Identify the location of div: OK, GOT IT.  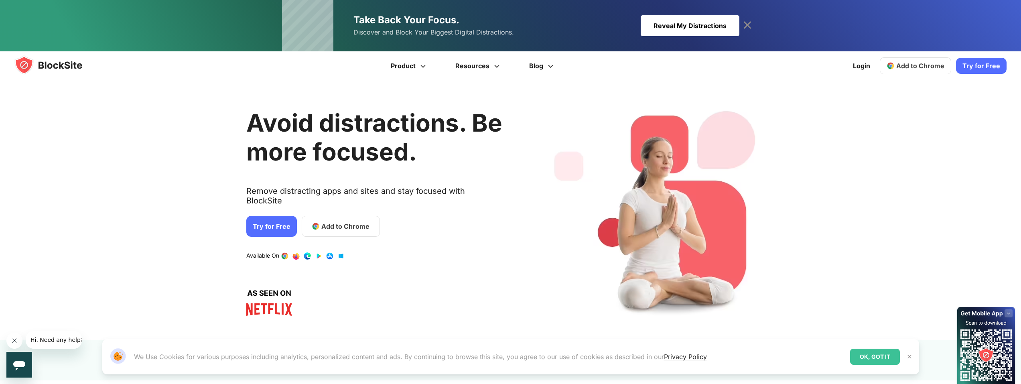
(875, 357).